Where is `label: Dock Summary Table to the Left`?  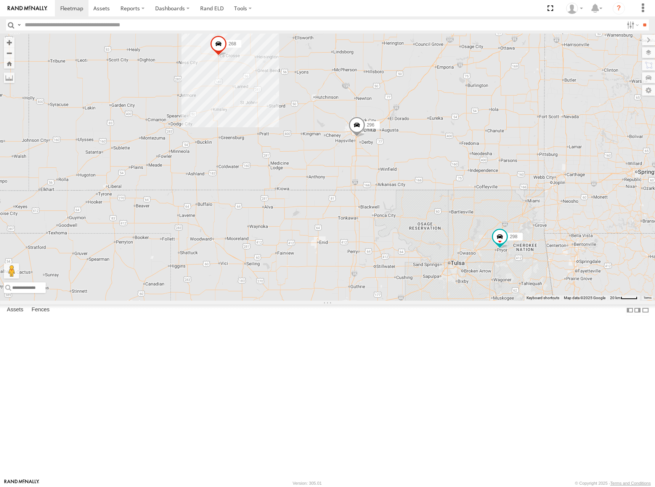
label: Dock Summary Table to the Left is located at coordinates (630, 310).